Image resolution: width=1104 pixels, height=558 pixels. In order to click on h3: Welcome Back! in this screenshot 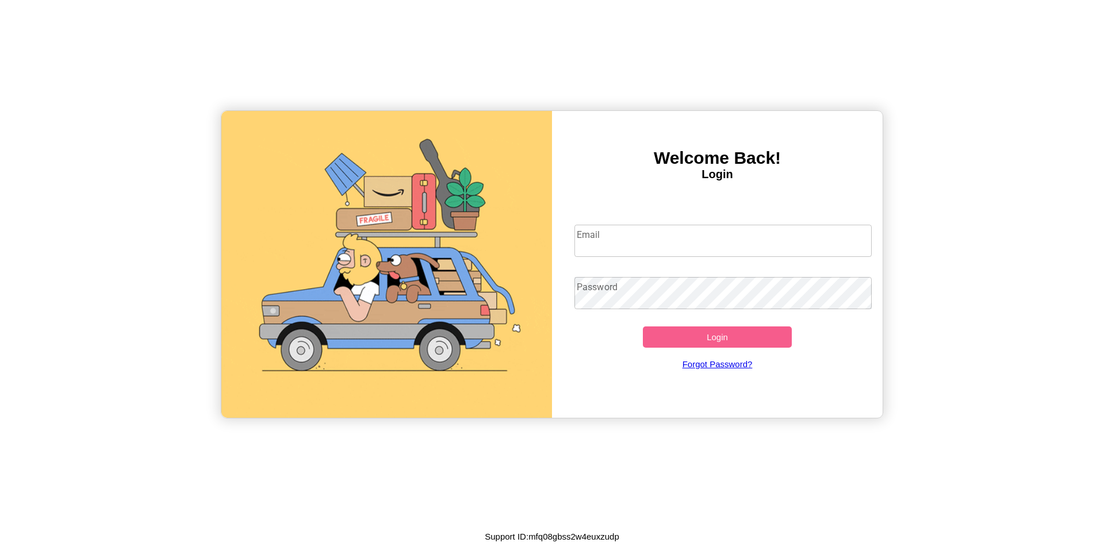, I will do `click(717, 158)`.